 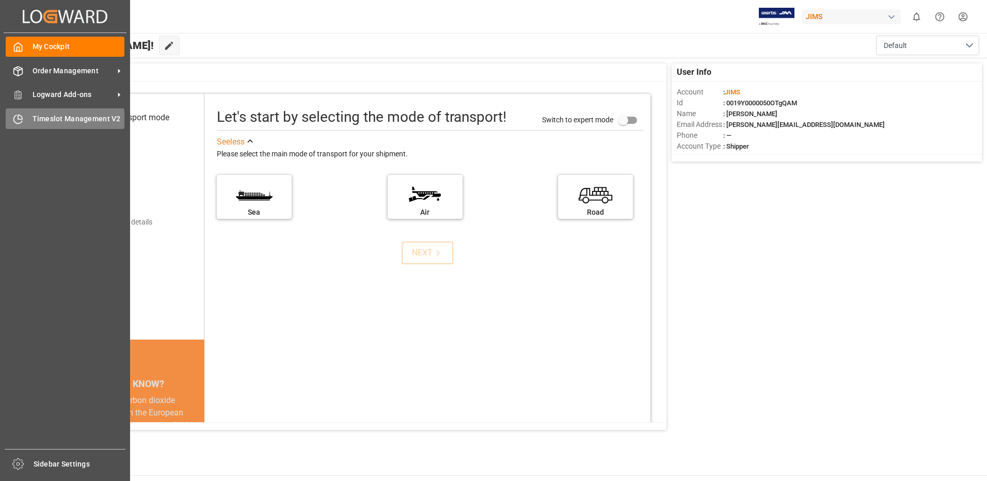 What do you see at coordinates (760, 103) in the screenshot?
I see `span: : 0019Y0000050OTgQAM` at bounding box center [760, 103].